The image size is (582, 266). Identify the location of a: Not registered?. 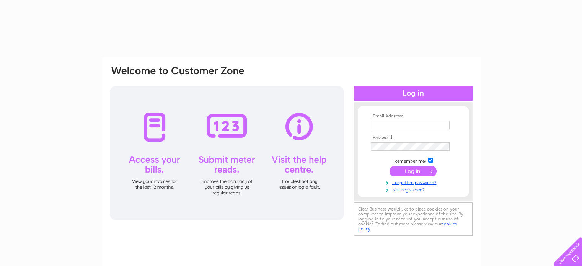
(414, 189).